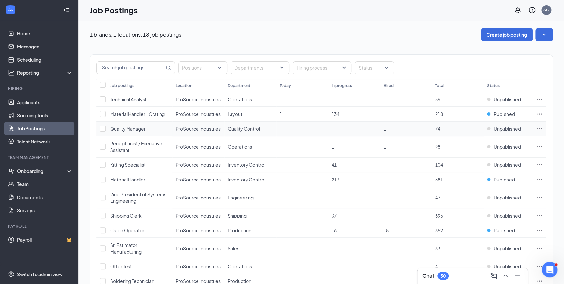 This screenshot has height=284, width=564. What do you see at coordinates (113, 10) in the screenshot?
I see `h1: Job Postings` at bounding box center [113, 10].